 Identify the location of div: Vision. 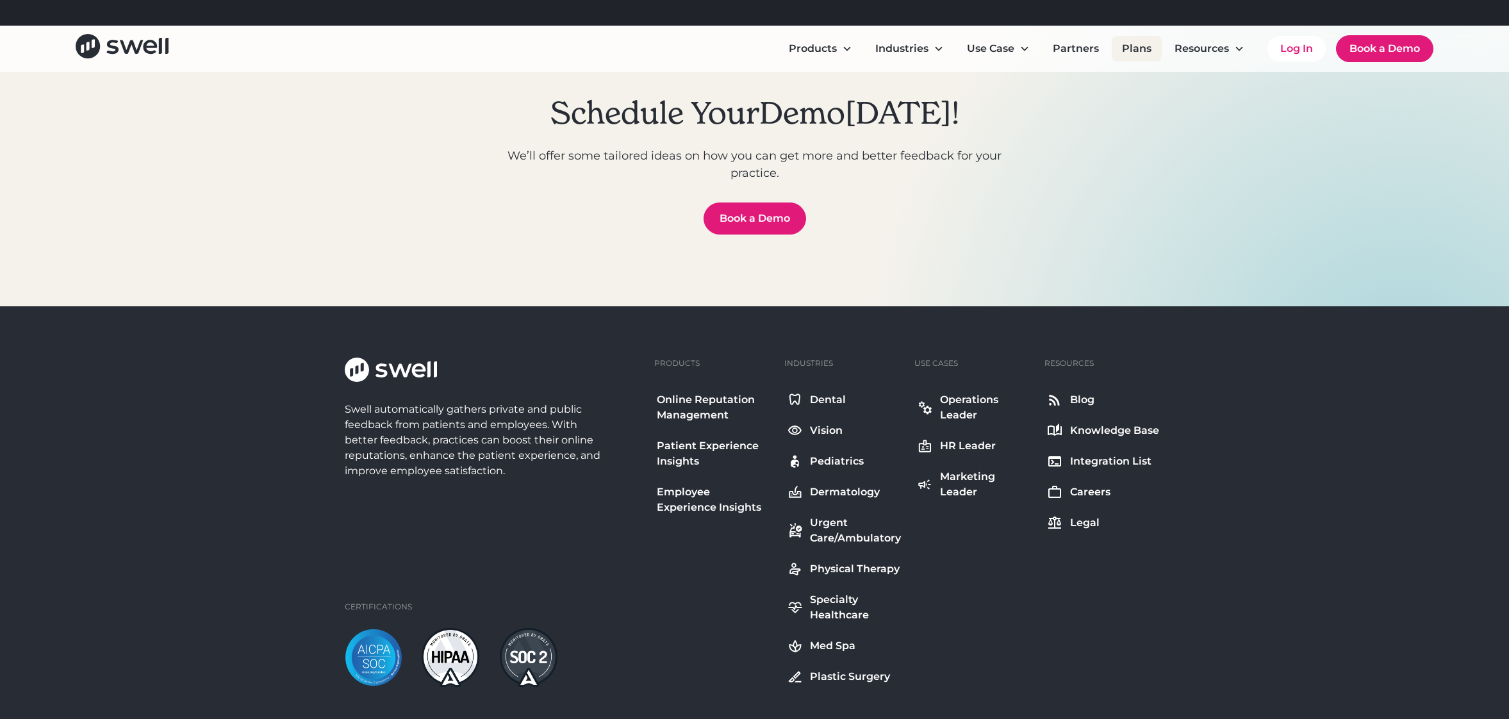
(826, 431).